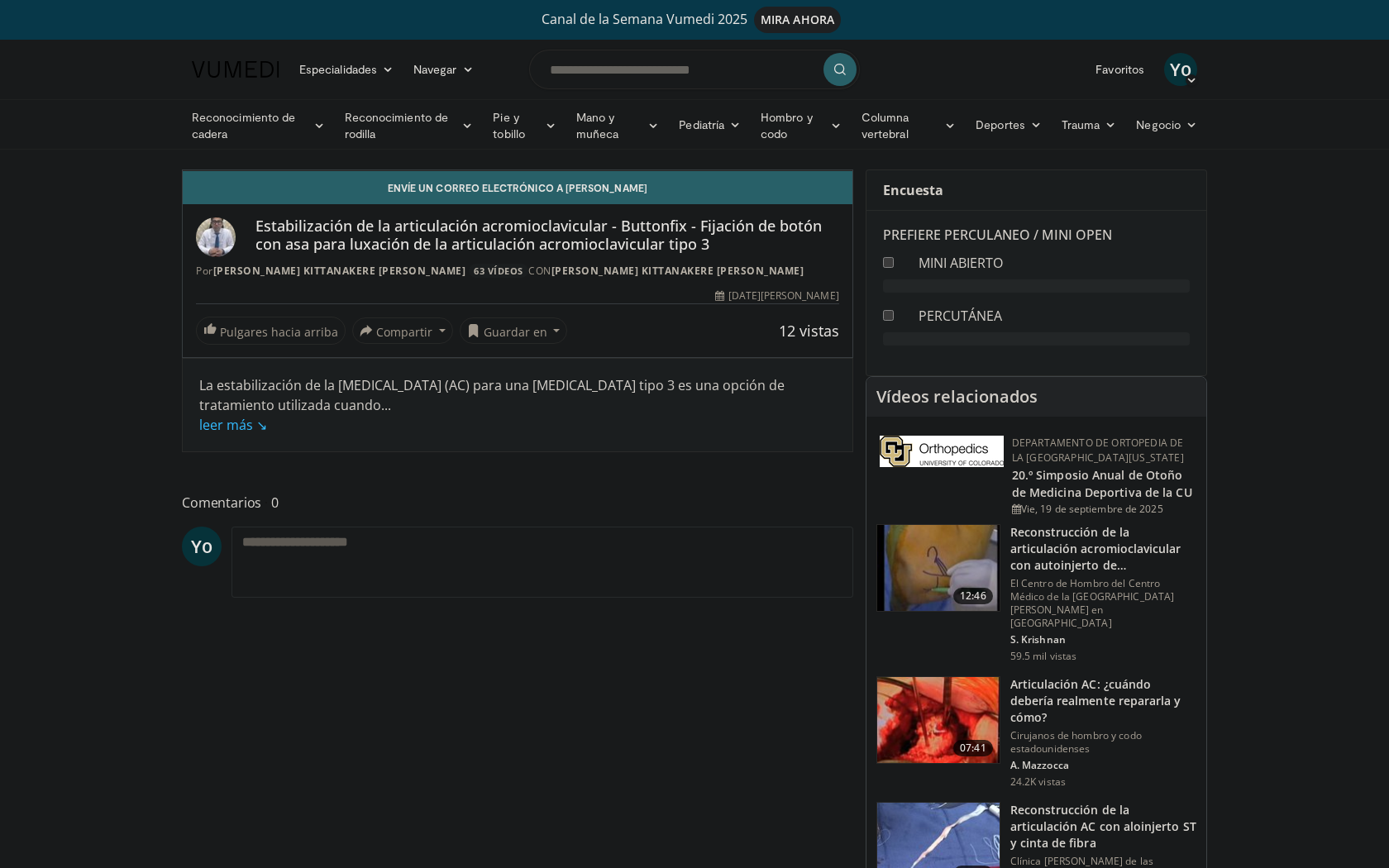 This screenshot has height=868, width=1389. What do you see at coordinates (396, 124) in the screenshot?
I see `font: Reconocimiento de rodilla` at bounding box center [396, 124].